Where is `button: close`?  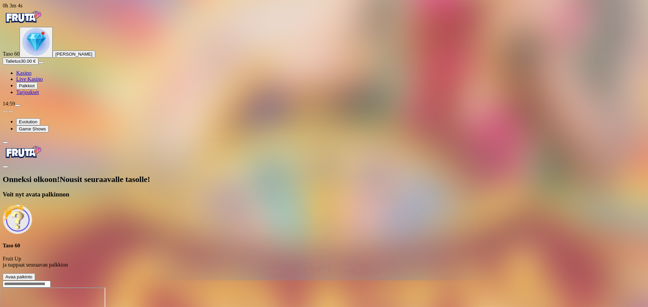
button: close is located at coordinates (5, 167).